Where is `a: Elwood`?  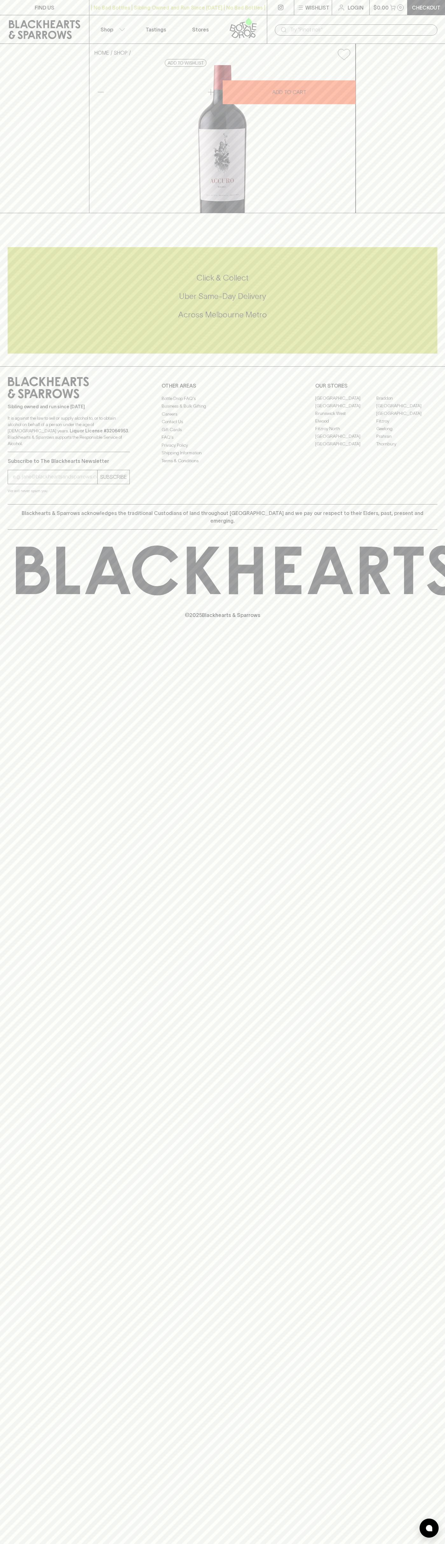
a: Elwood is located at coordinates (345, 421).